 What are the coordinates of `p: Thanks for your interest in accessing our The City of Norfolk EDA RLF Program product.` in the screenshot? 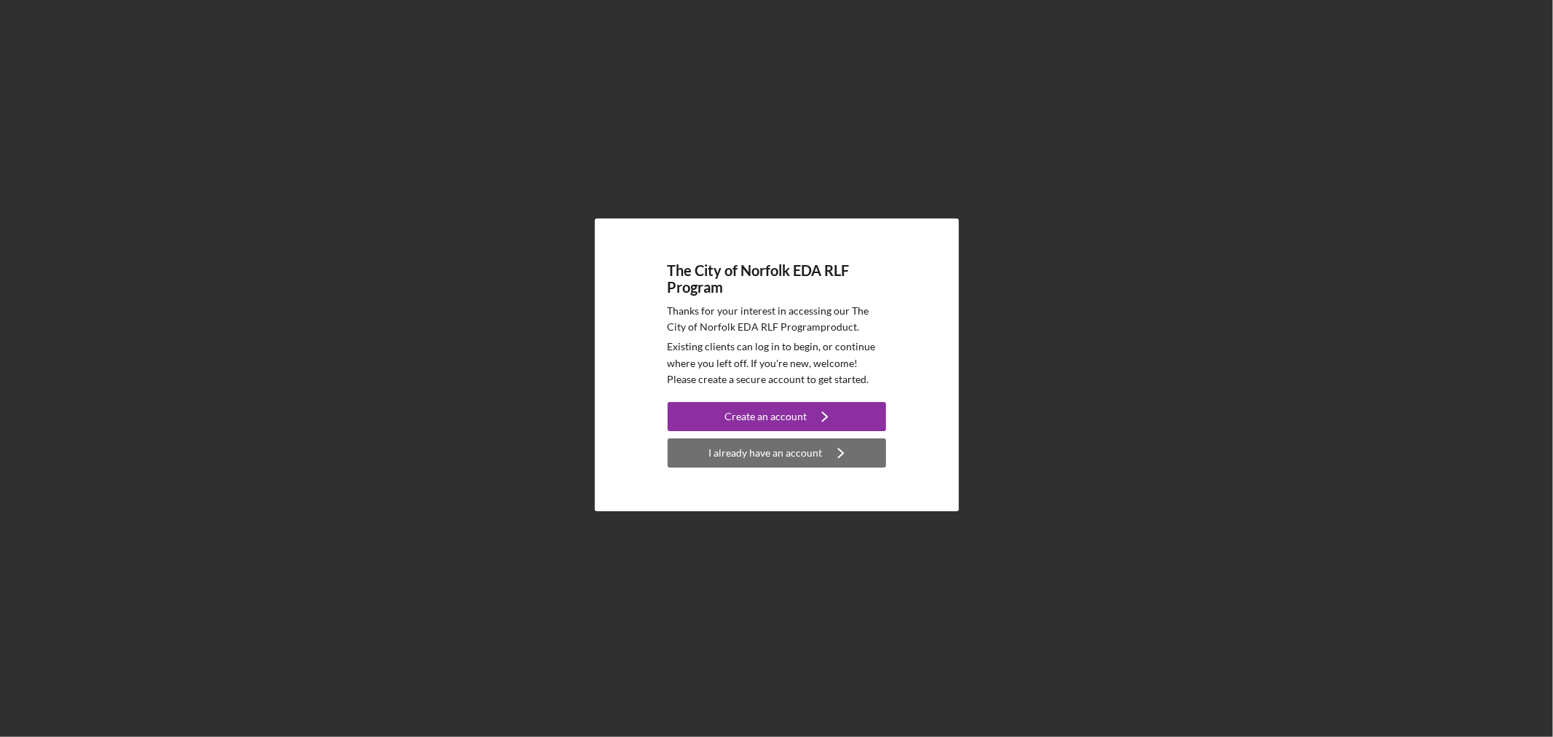 It's located at (777, 319).